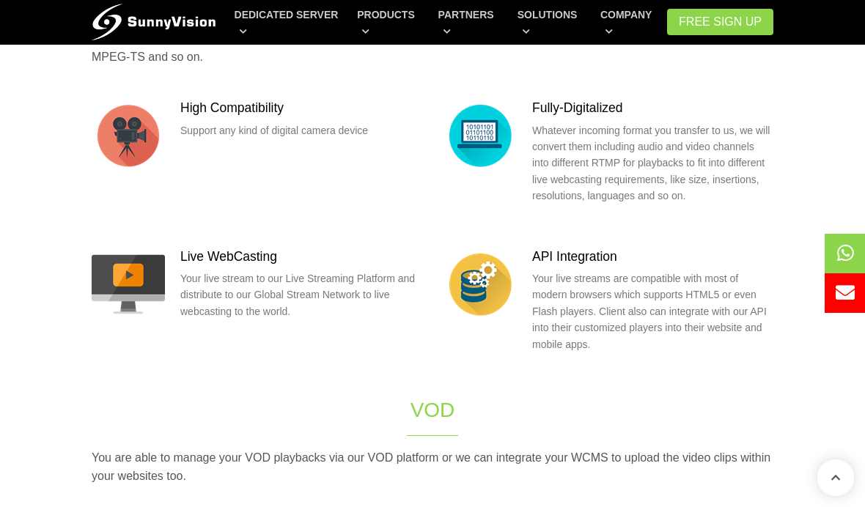 This screenshot has height=507, width=865. What do you see at coordinates (287, 23) in the screenshot?
I see `a: Dedicated Server` at bounding box center [287, 23].